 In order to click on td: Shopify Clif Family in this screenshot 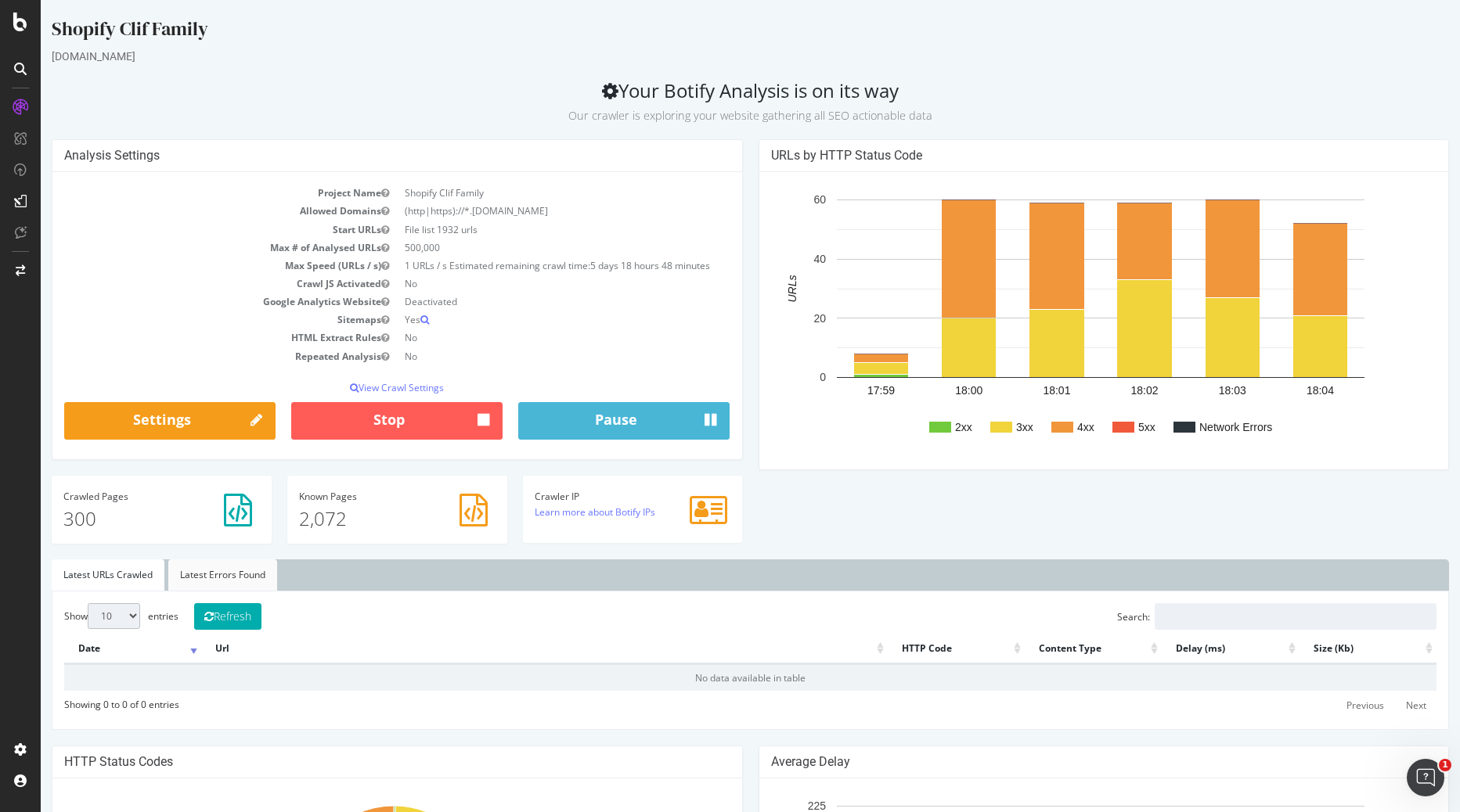, I will do `click(522, 193)`.